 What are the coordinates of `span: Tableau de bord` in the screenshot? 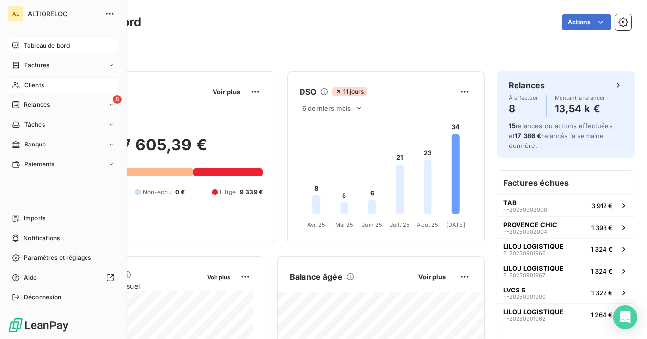 It's located at (46, 45).